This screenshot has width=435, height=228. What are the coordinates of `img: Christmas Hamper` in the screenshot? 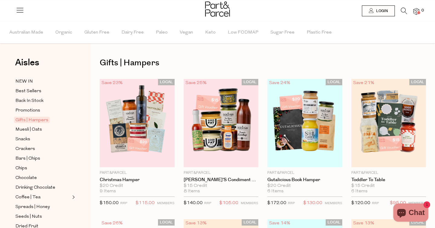 It's located at (137, 123).